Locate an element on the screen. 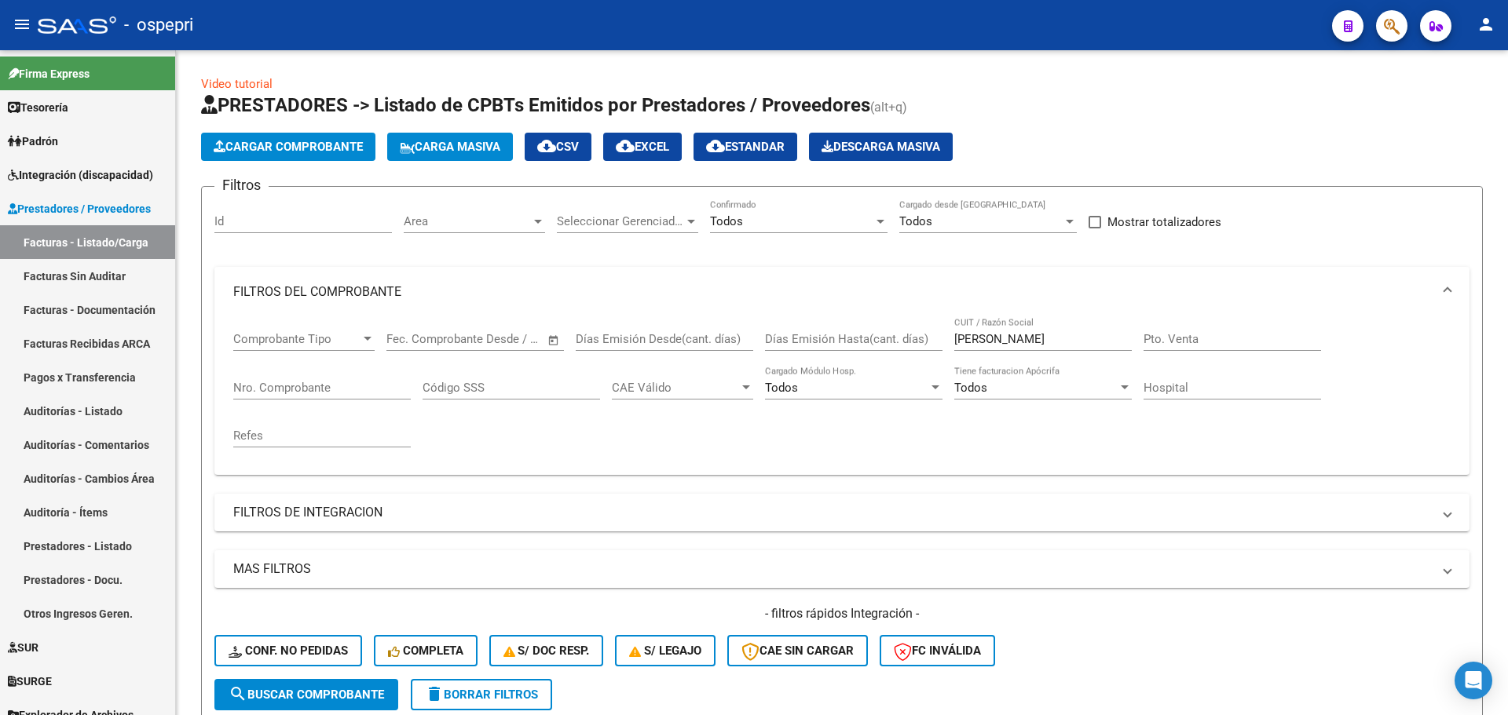  span: Estandar is located at coordinates (745, 147).